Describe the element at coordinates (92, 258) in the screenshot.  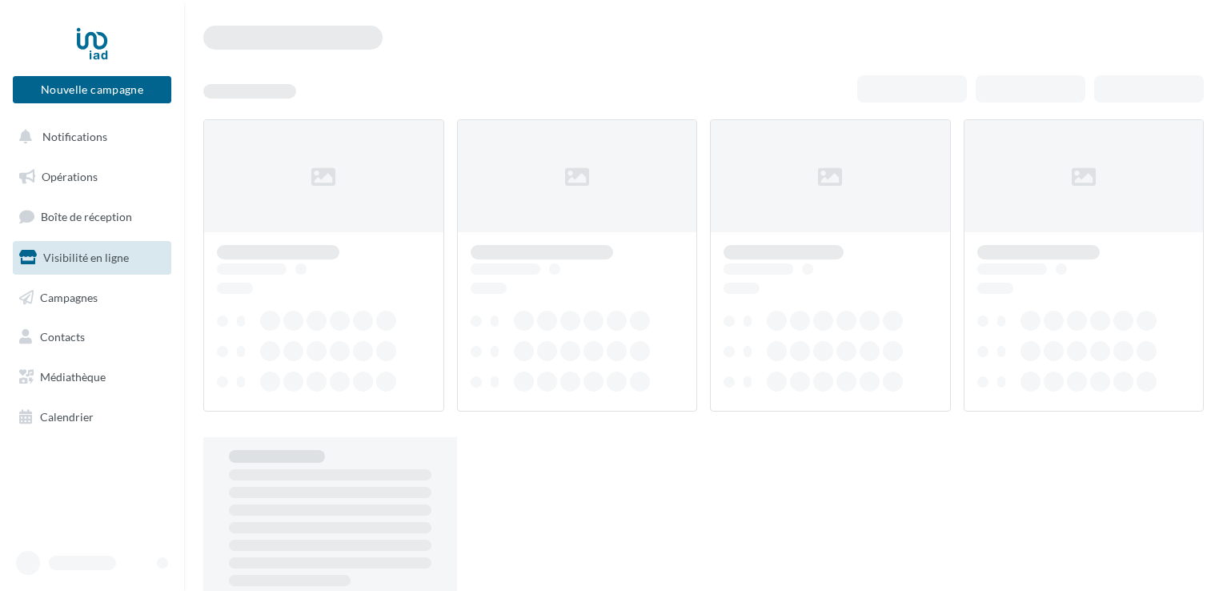
I see `a: Visibilité en ligne` at that location.